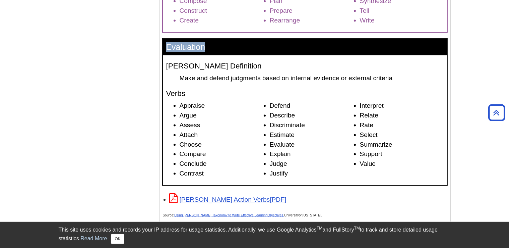  I want to click on li: Contrast, so click(222, 173).